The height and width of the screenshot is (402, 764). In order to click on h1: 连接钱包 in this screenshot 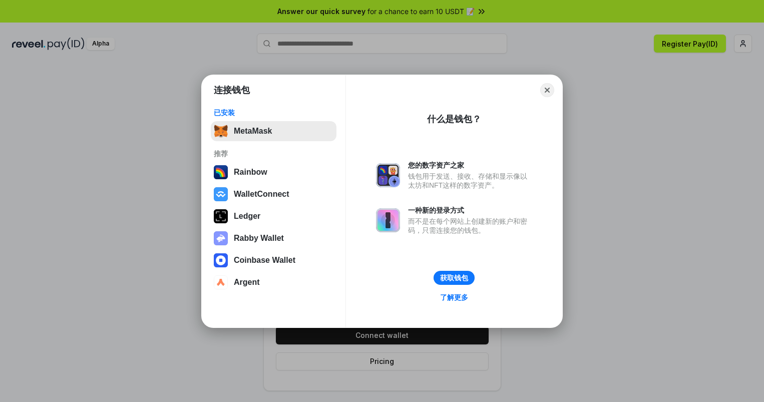, I will do `click(232, 90)`.